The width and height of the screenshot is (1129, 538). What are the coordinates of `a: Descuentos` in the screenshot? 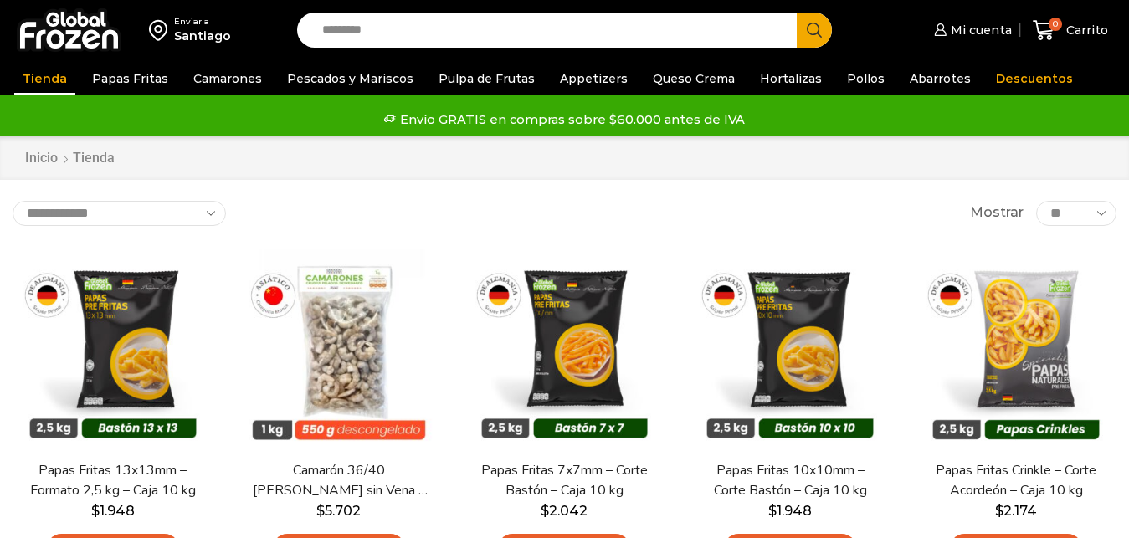 It's located at (1034, 79).